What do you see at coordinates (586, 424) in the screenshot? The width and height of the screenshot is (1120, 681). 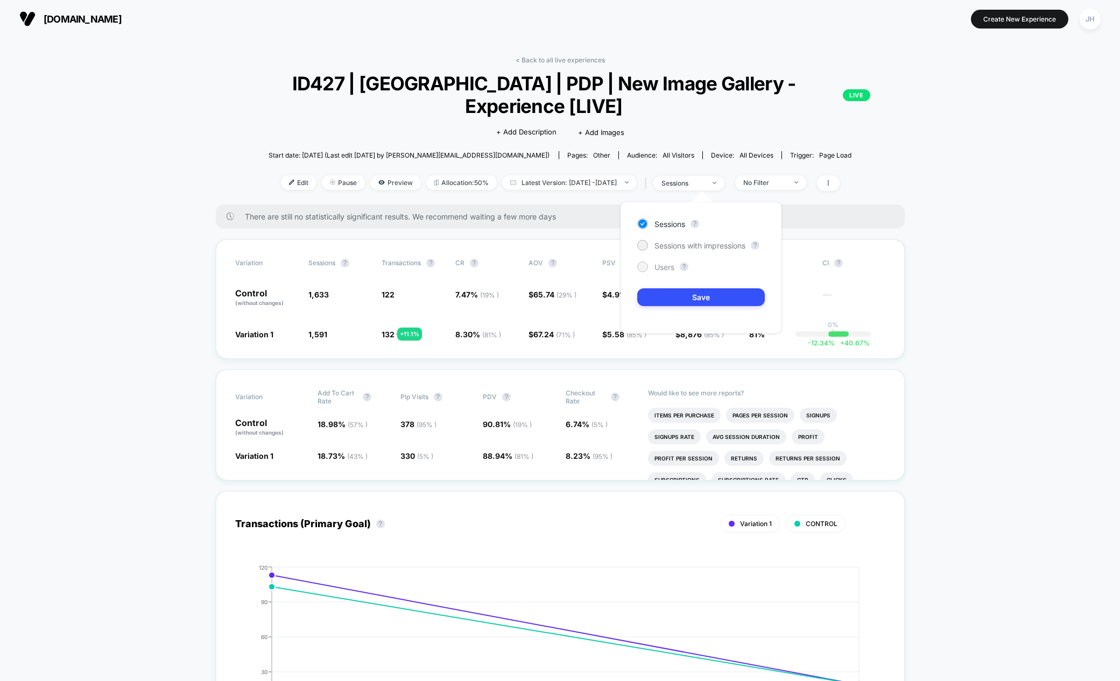 I see `span: 6.74 %` at bounding box center [586, 424].